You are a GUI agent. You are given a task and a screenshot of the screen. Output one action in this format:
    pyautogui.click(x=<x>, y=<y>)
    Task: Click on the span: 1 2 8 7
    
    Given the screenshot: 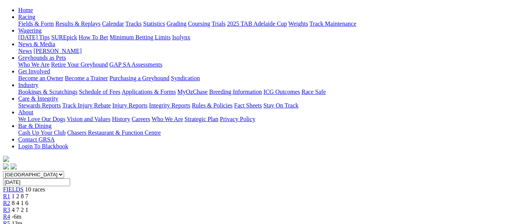 What is the action you would take?
    pyautogui.click(x=20, y=196)
    